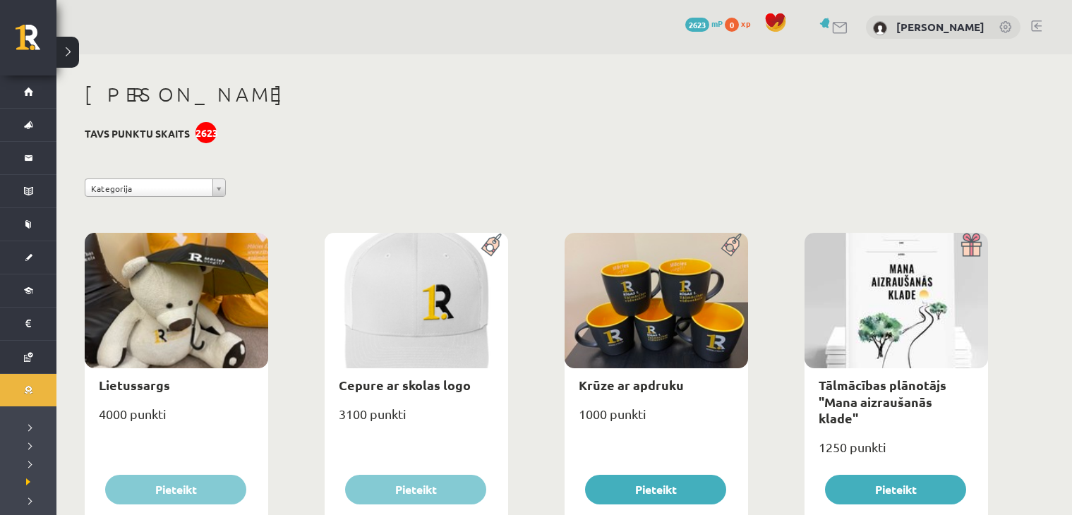 This screenshot has width=1072, height=515. Describe the element at coordinates (416, 420) in the screenshot. I see `div: 3100 punkti` at that location.